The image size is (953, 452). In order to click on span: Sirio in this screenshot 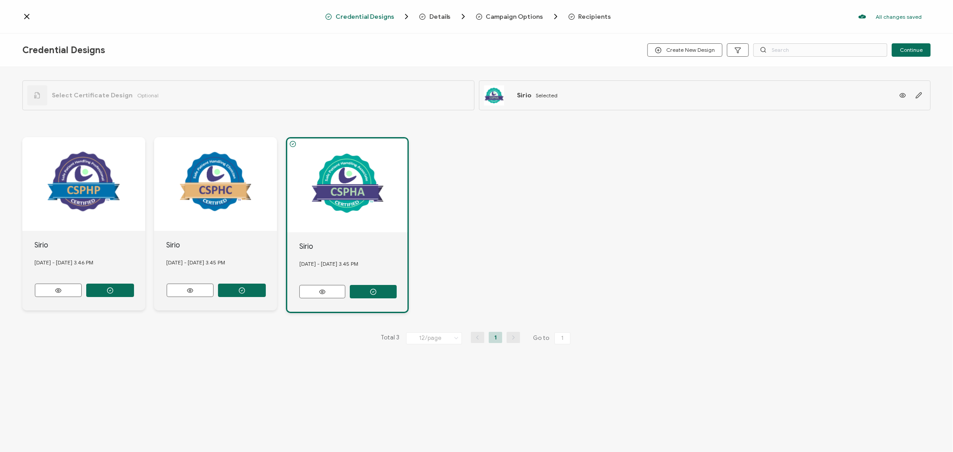, I will do `click(524, 95)`.